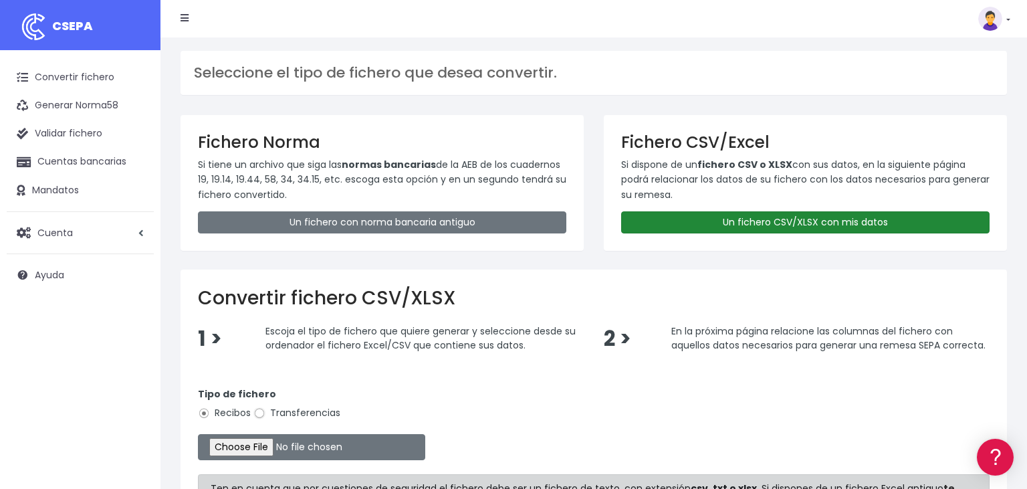 This screenshot has width=1027, height=489. I want to click on a: Cuentas bancarias, so click(80, 162).